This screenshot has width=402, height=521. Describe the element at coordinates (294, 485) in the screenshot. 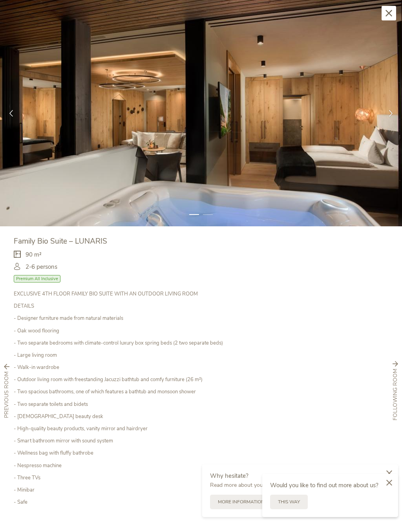

I see `span: Read more about your holiday perks by clicking on the following link.` at that location.